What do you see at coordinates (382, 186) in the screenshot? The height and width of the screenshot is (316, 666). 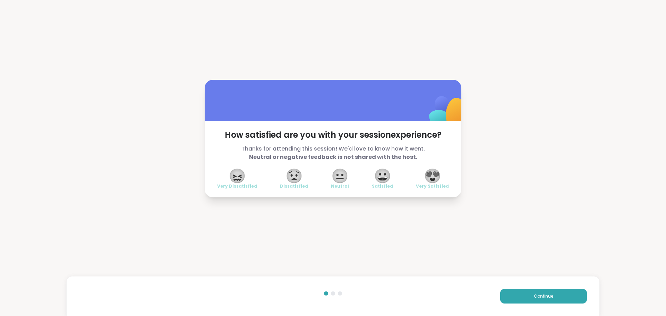 I see `span: Satisfied` at bounding box center [382, 186].